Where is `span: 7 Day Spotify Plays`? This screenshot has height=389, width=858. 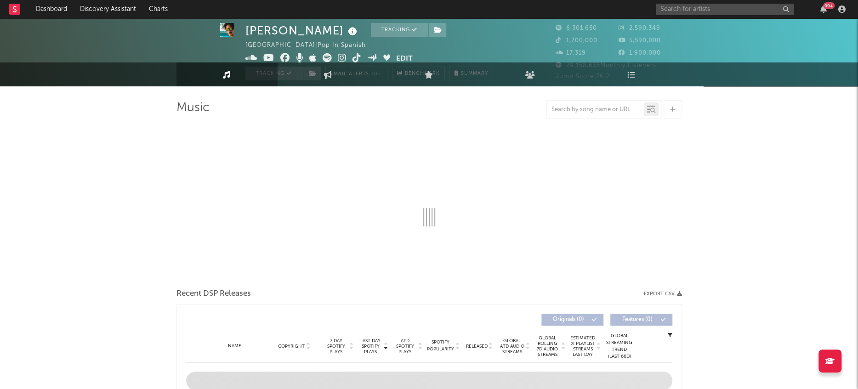 span: 7 Day Spotify Plays is located at coordinates (336, 346).